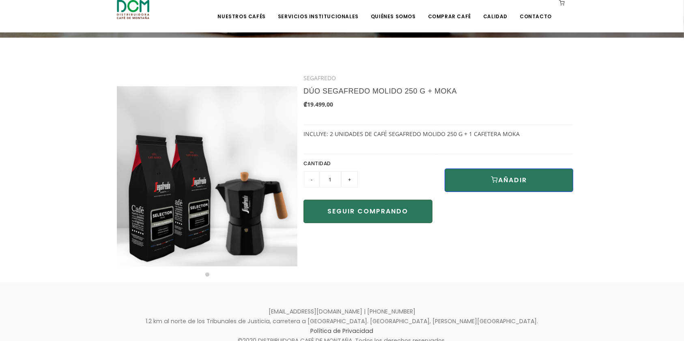 Image resolution: width=684 pixels, height=341 pixels. Describe the element at coordinates (368, 212) in the screenshot. I see `button: SEGUIR COMPRANDO` at that location.